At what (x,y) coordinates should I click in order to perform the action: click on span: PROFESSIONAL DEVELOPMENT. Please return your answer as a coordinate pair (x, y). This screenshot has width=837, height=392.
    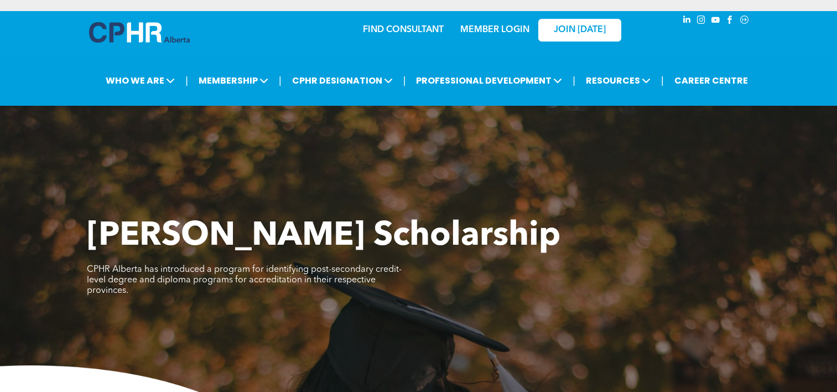
    Looking at the image, I should click on (489, 80).